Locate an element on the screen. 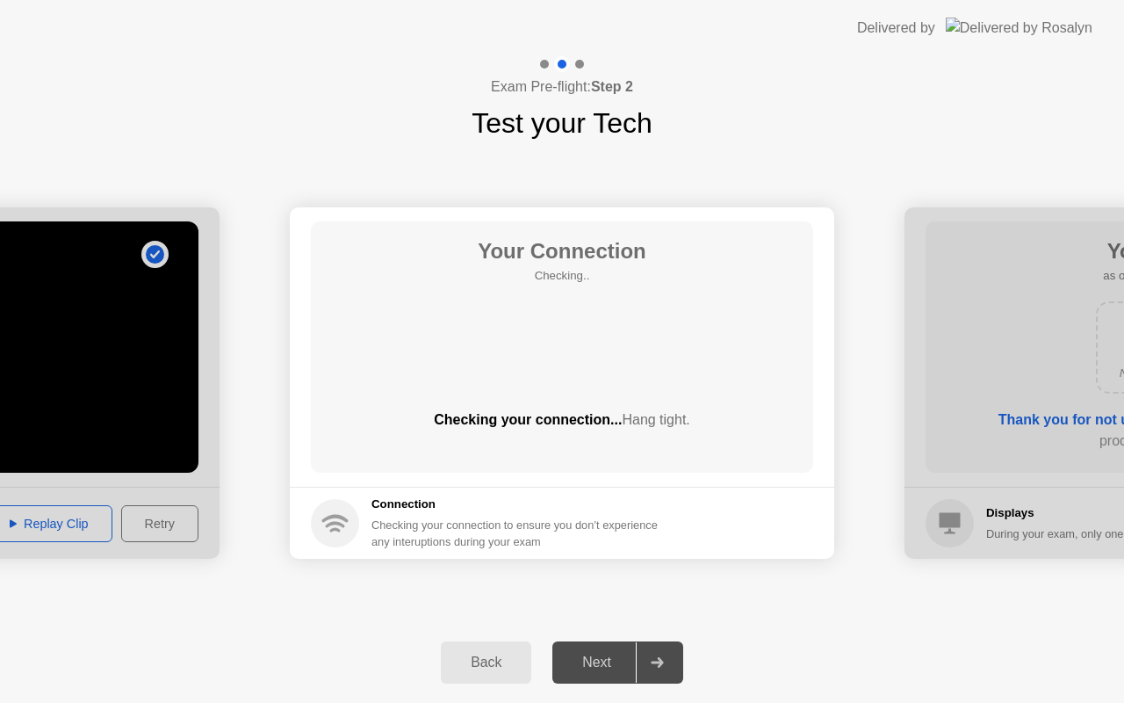 The image size is (1124, 703). h5: Checking.. is located at coordinates (562, 276).